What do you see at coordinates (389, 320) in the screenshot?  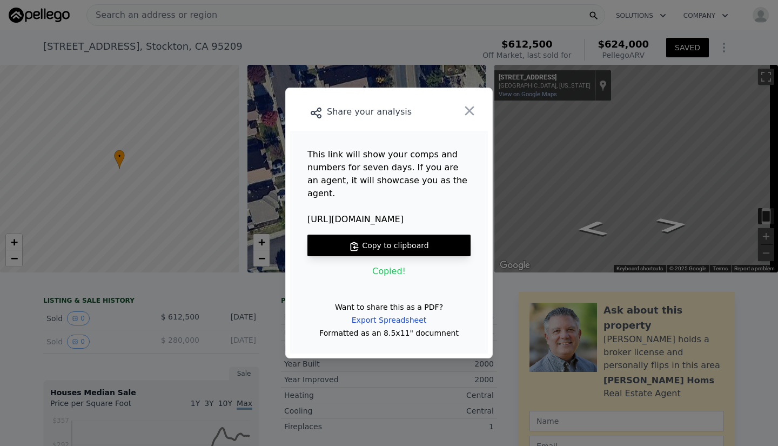 I see `div: Export Spreadsheet` at bounding box center [389, 320].